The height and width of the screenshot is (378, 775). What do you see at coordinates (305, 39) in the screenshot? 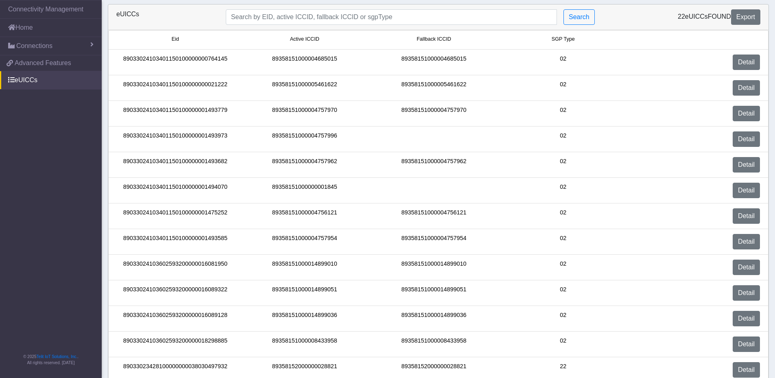
I see `span: Active ICCID` at bounding box center [305, 39].